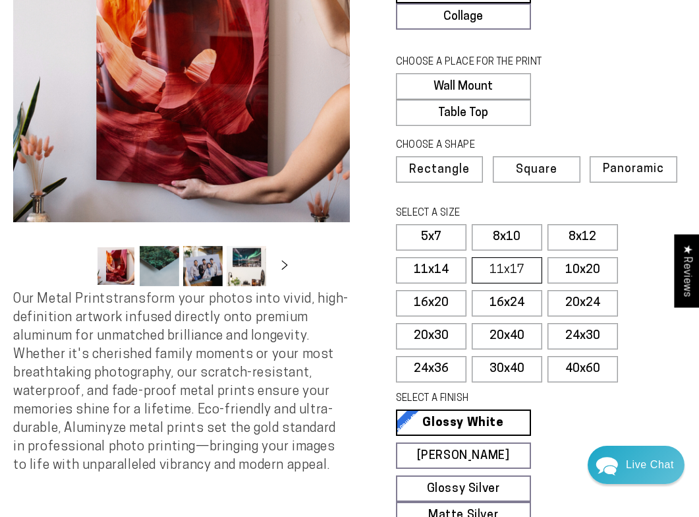 This screenshot has width=699, height=517. Describe the element at coordinates (480, 399) in the screenshot. I see `legend: SELECT A FINISH` at that location.